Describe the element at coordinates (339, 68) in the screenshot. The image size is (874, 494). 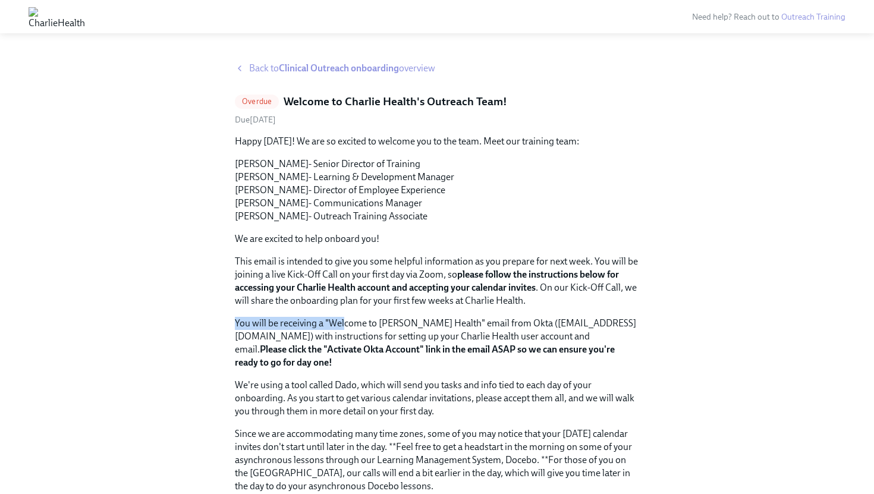
I see `strong: Clinical Outreach onboarding` at that location.